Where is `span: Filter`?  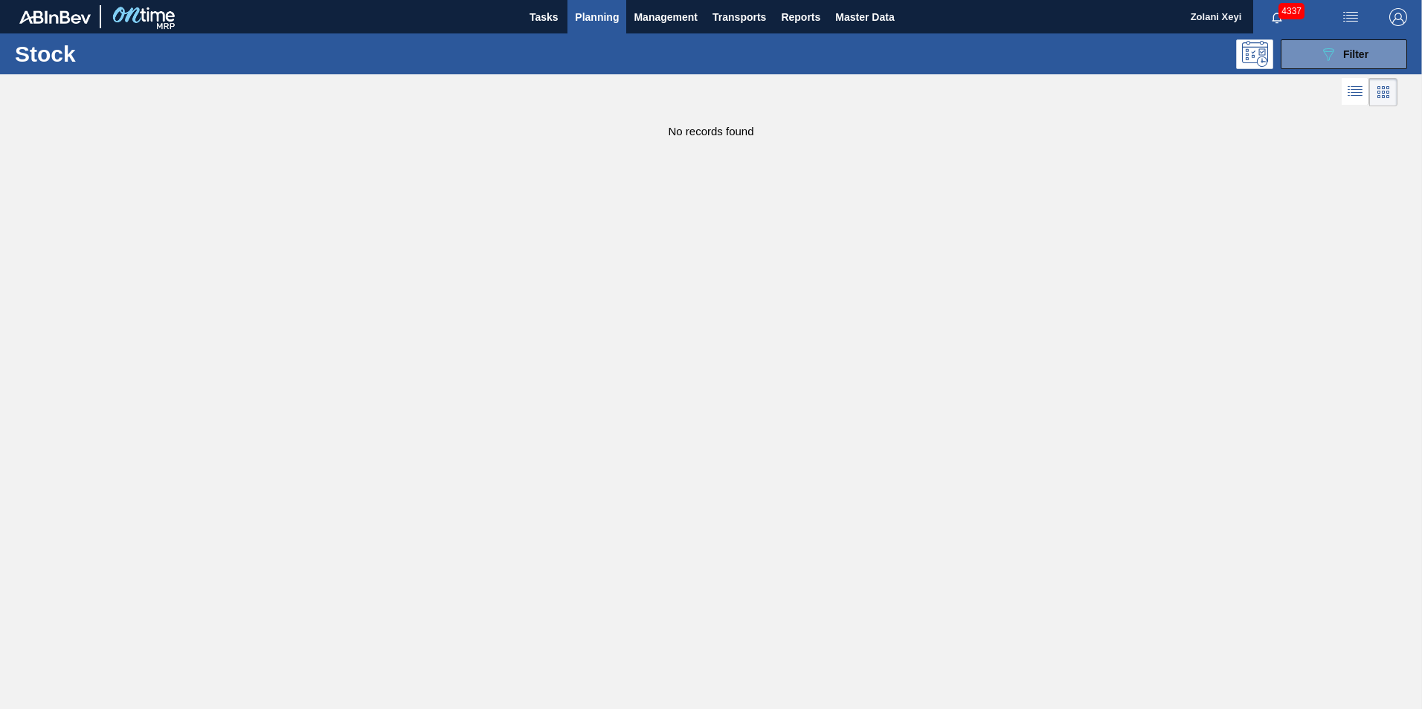
span: Filter is located at coordinates (1356, 54).